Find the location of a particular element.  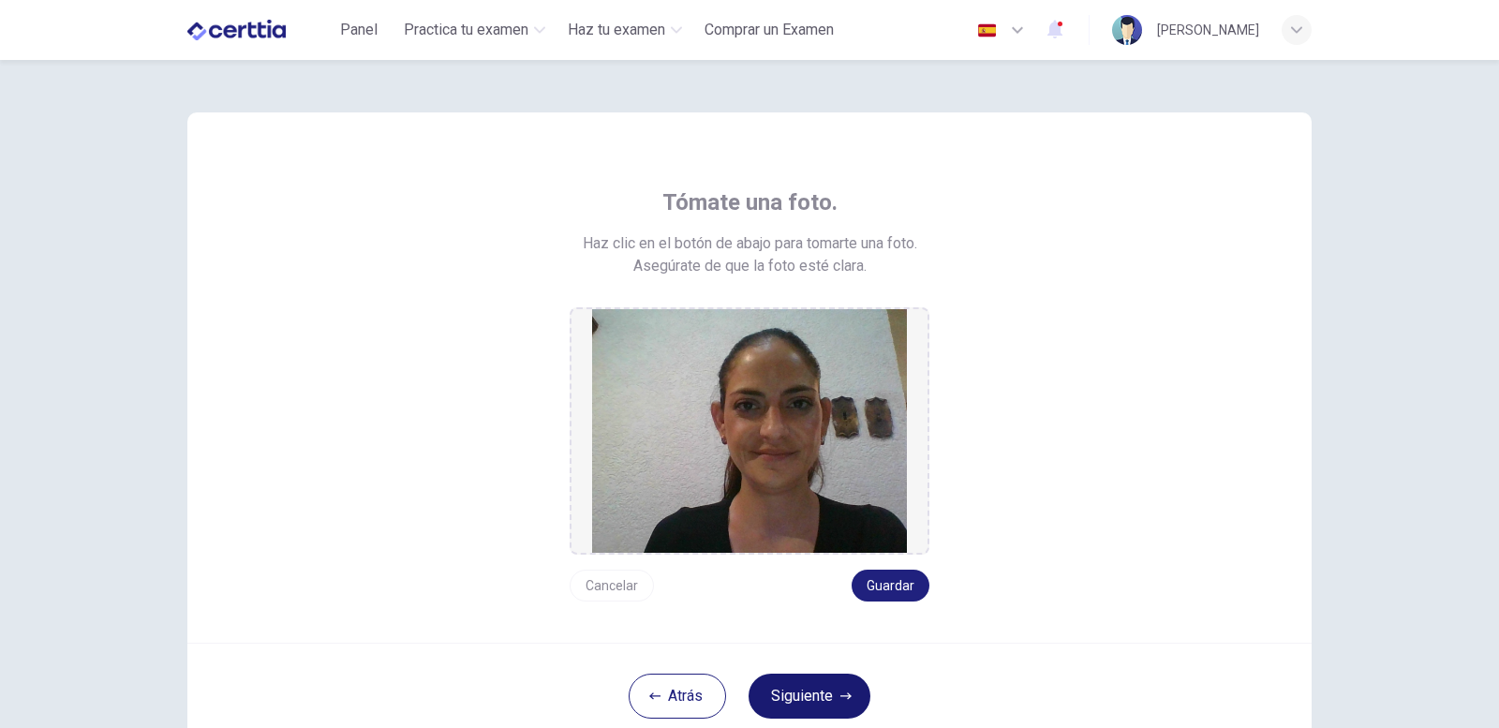

span: Haz tu examen is located at coordinates (617, 30).